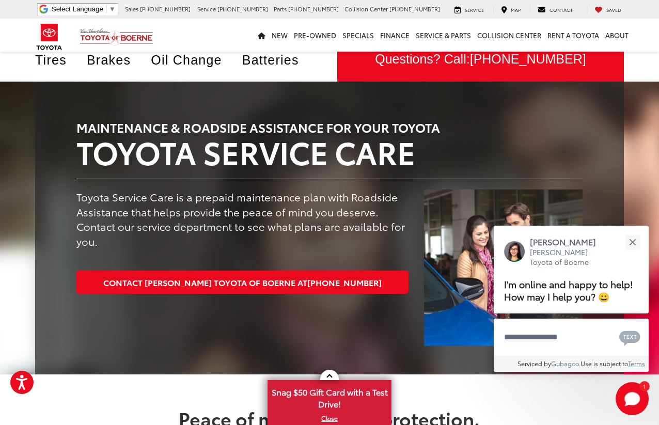  I want to click on img: Toyota, so click(49, 37).